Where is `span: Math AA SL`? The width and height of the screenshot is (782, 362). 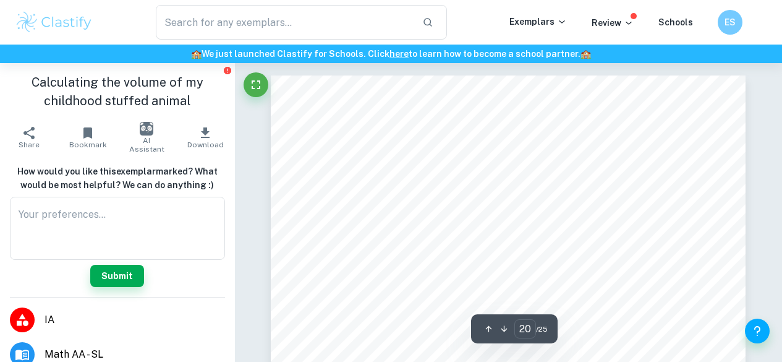 span: Math AA SL is located at coordinates (508, 266).